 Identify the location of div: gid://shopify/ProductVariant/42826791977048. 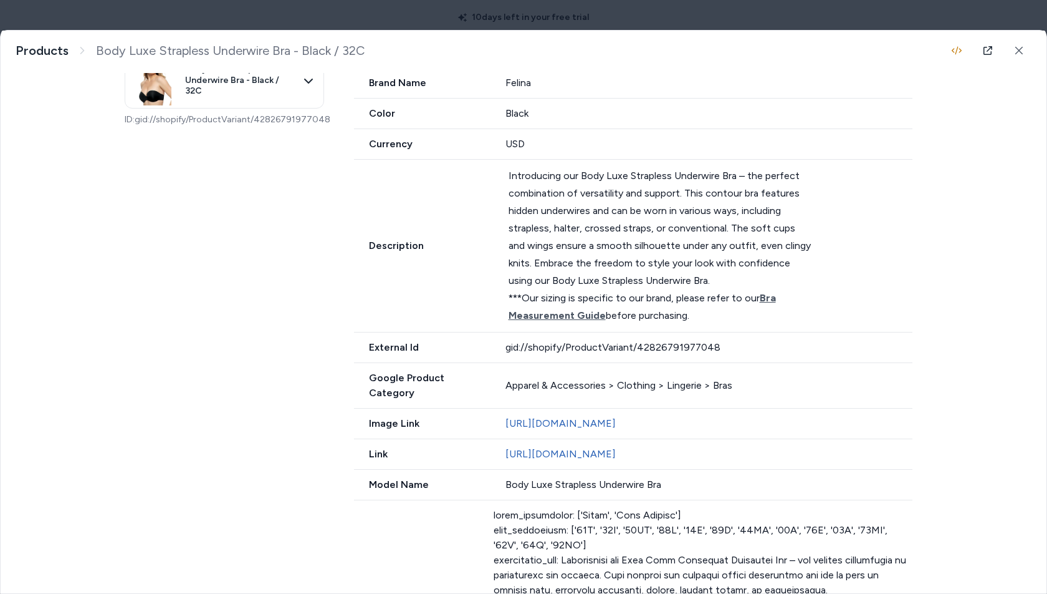
(710, 347).